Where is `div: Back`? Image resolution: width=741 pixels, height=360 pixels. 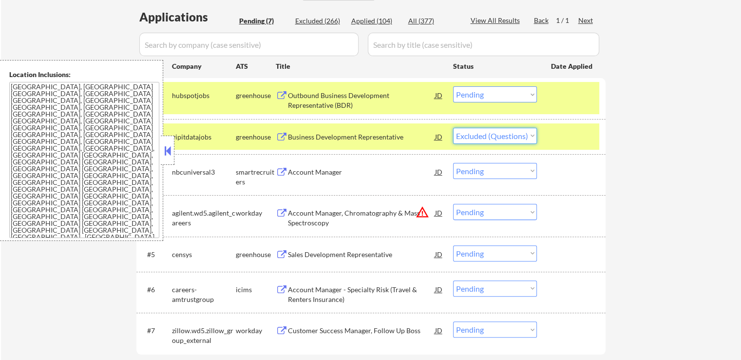 div: Back is located at coordinates (542, 20).